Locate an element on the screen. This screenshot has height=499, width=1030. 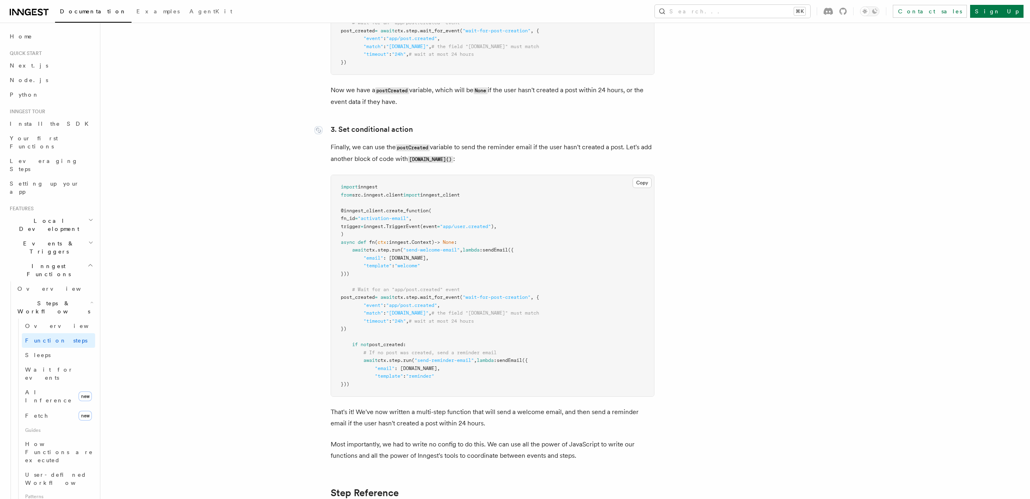
a: How Functions are executed is located at coordinates (58, 452).